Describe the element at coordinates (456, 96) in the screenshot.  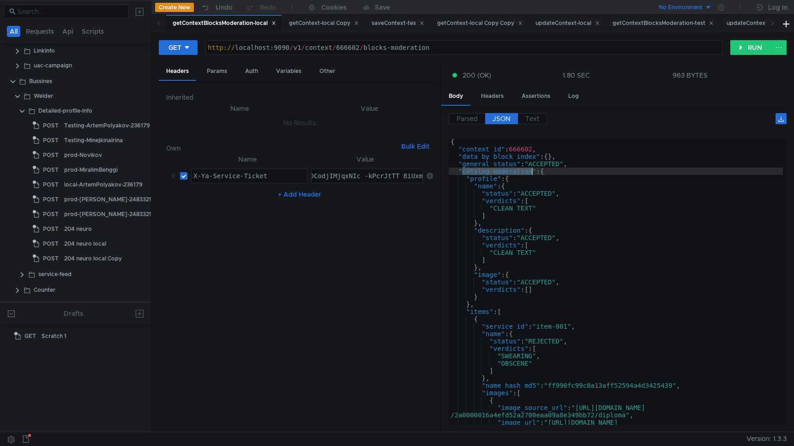
I see `div: Body` at that location.